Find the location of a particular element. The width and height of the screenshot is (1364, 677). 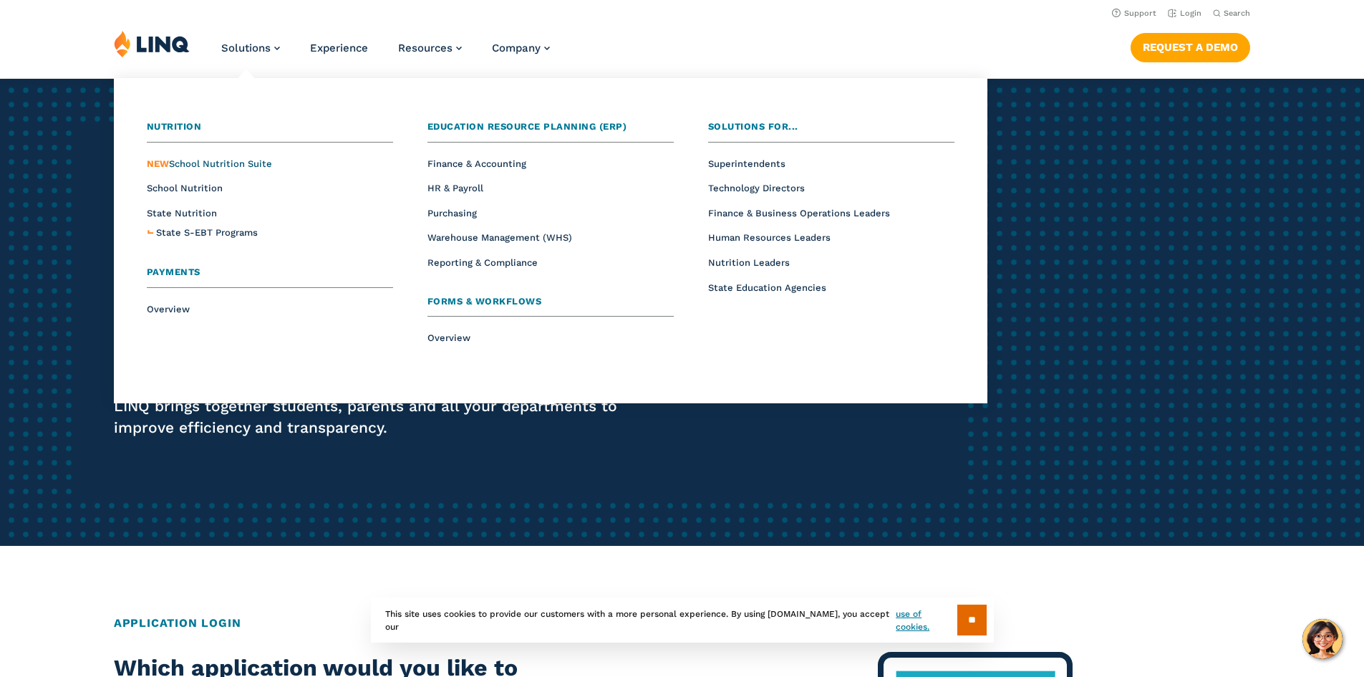

img: LINQ | K‑12 Software is located at coordinates (152, 44).